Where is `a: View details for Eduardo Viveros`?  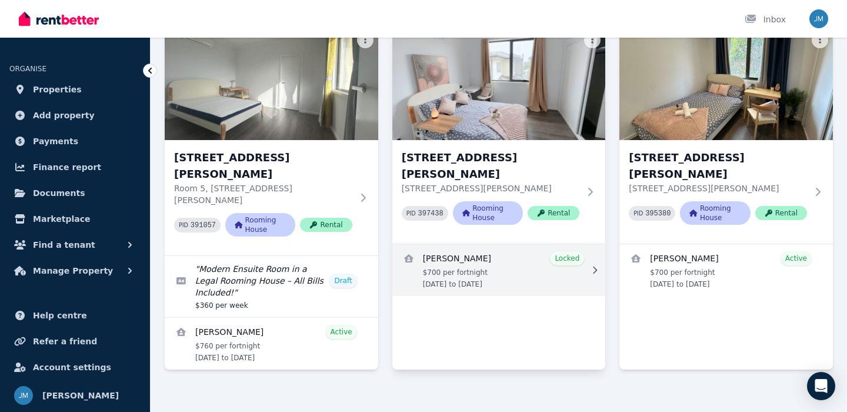
a: View details for Eduardo Viveros is located at coordinates (499, 270).